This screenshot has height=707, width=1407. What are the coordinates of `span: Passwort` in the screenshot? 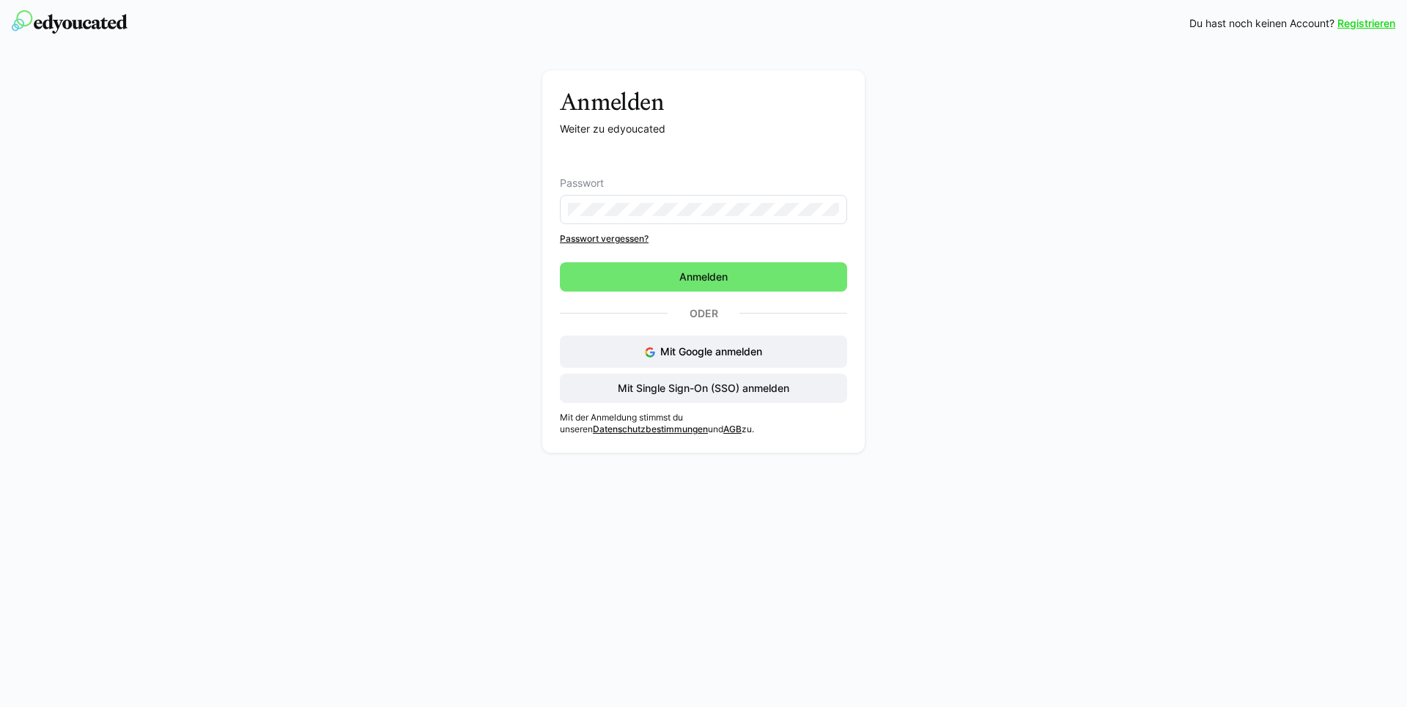 It's located at (582, 183).